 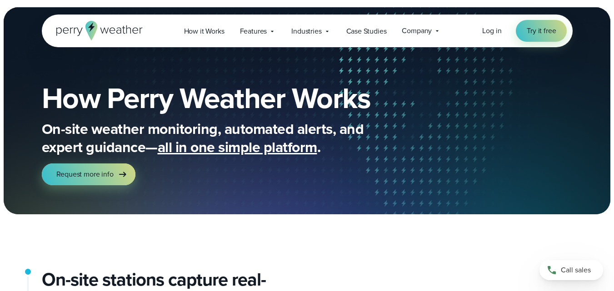 What do you see at coordinates (417, 31) in the screenshot?
I see `span: Company` at bounding box center [417, 31].